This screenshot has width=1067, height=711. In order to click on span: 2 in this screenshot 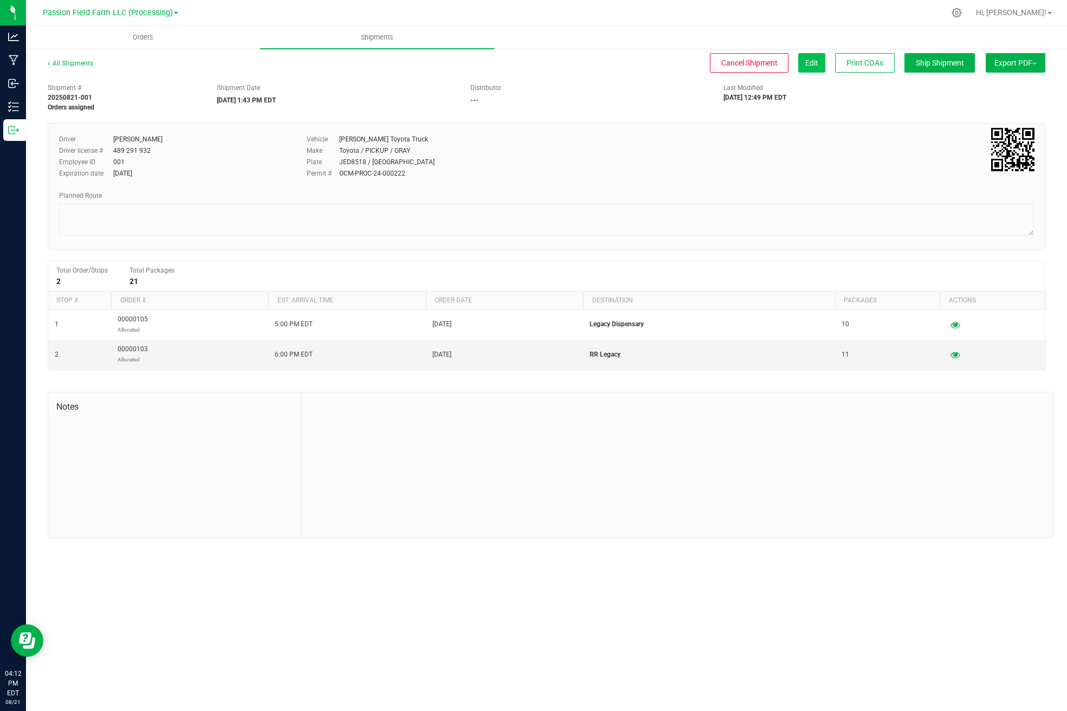, I will do `click(56, 354)`.